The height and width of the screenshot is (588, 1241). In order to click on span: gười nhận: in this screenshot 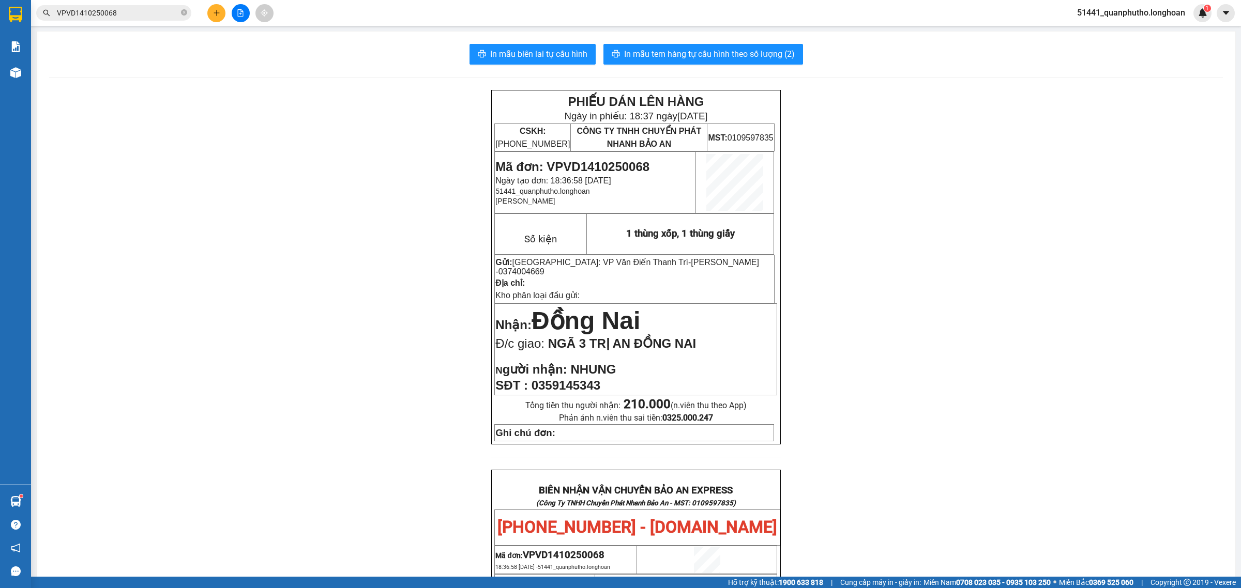, I will do `click(535, 369)`.